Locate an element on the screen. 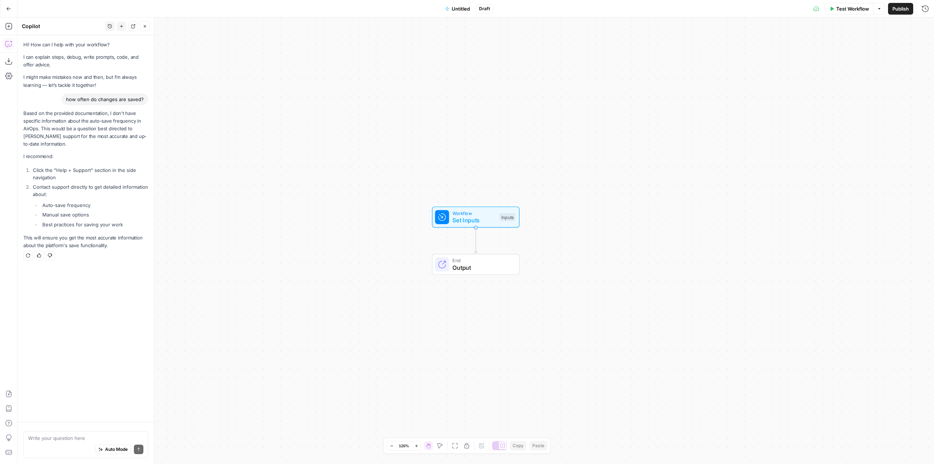 The height and width of the screenshot is (464, 934). li: Auto-save frequency is located at coordinates (94, 205).